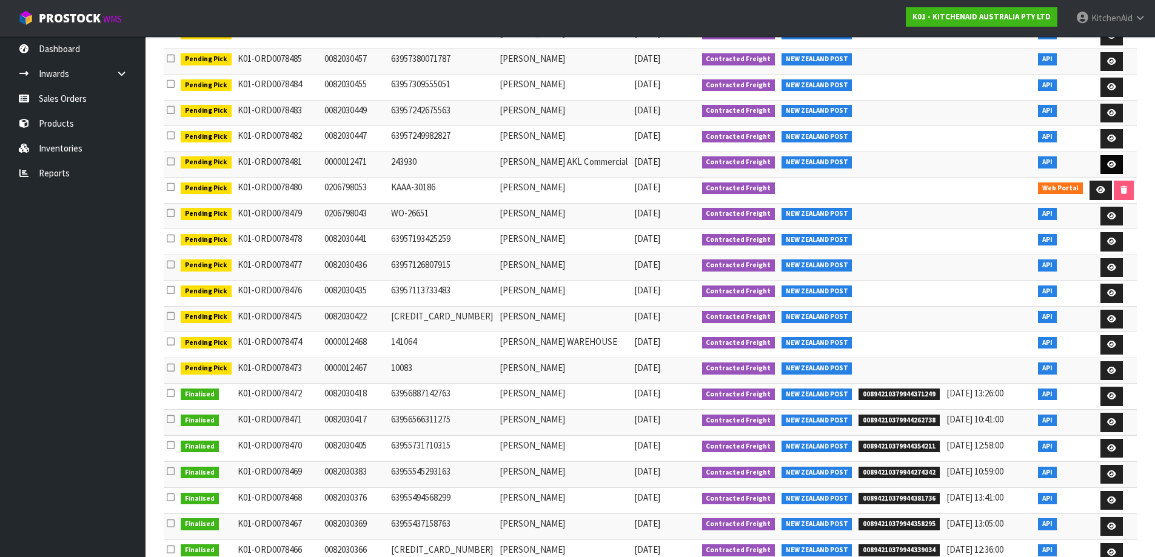 Image resolution: width=1155 pixels, height=557 pixels. I want to click on span: 00894210379944354211, so click(899, 447).